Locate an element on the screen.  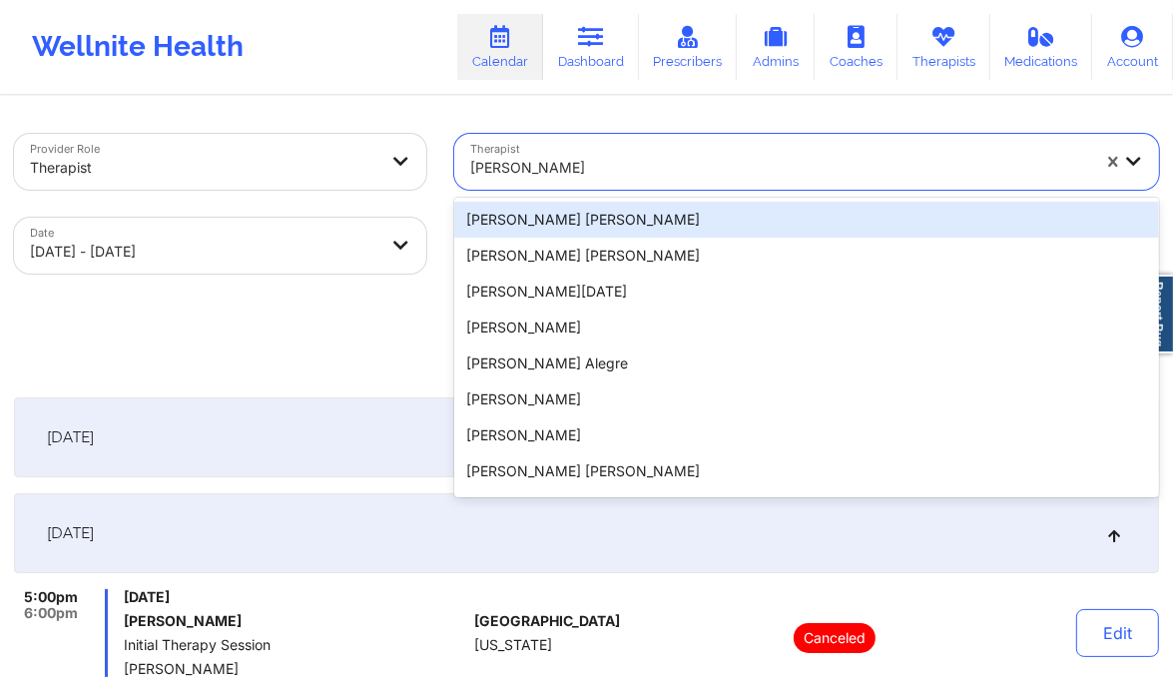
a: Therapists is located at coordinates (944, 47).